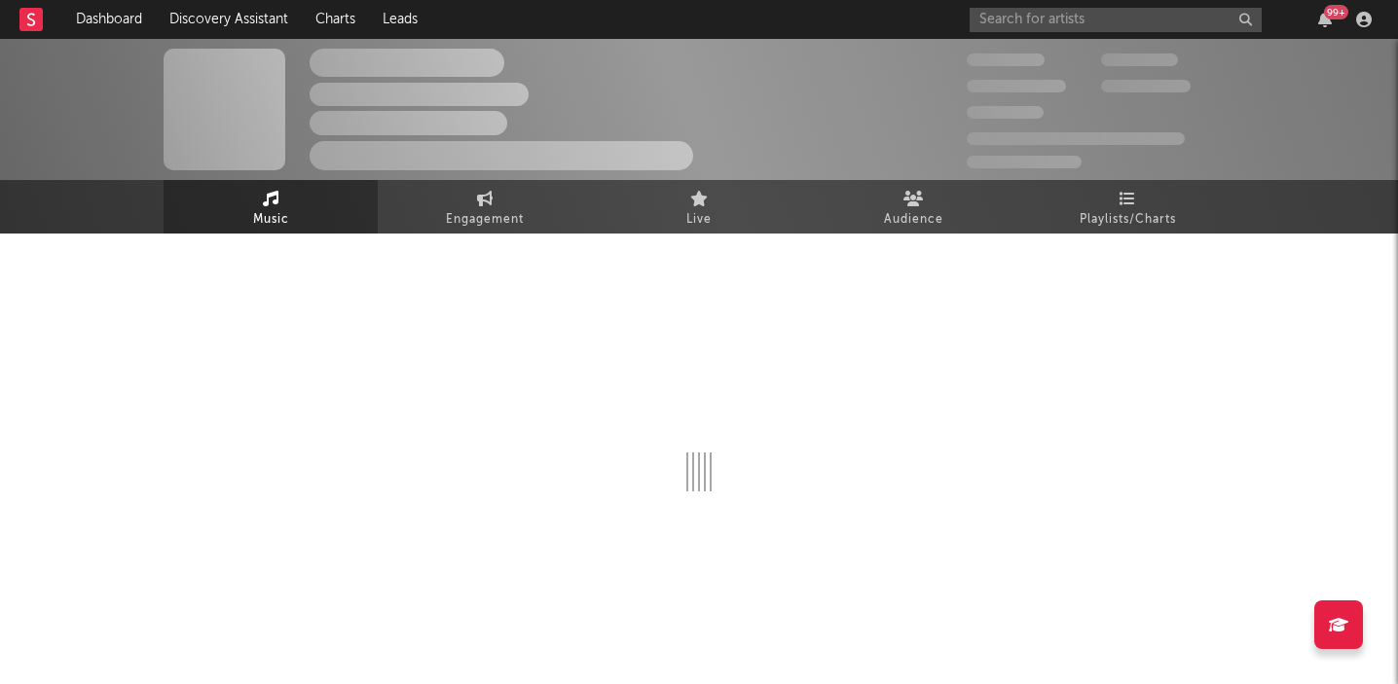 Image resolution: width=1398 pixels, height=684 pixels. What do you see at coordinates (485, 206) in the screenshot?
I see `a: Engagement` at bounding box center [485, 206].